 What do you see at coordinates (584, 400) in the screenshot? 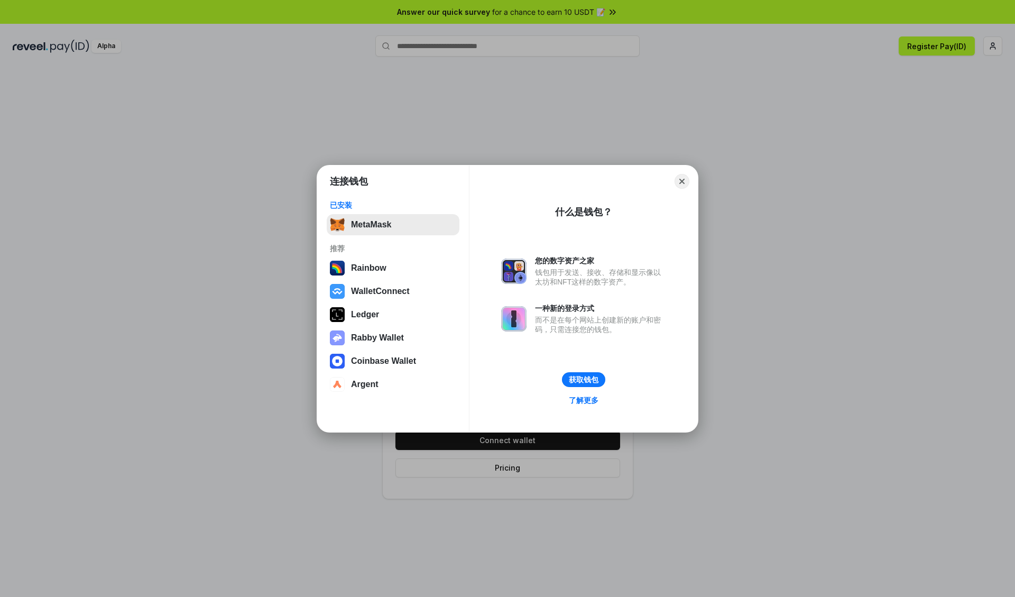
I see `div: 了解更多` at bounding box center [584, 400].